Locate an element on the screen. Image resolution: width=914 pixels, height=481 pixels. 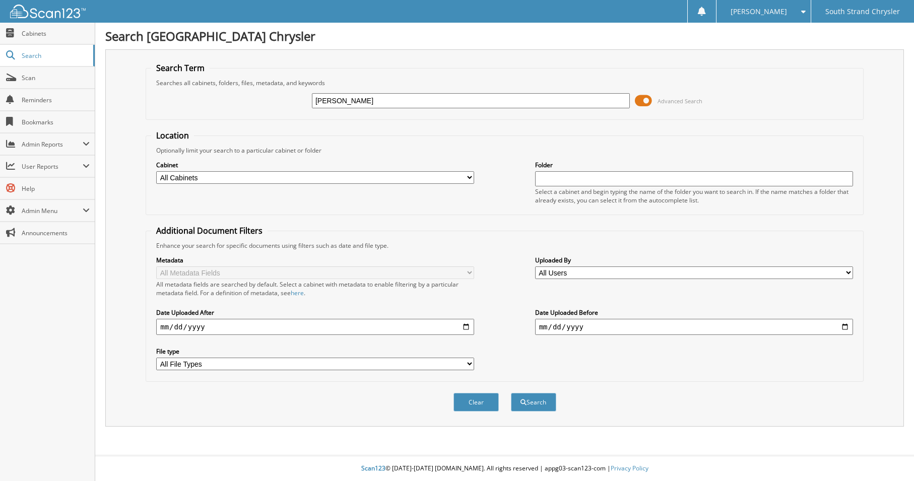
div: Optionally limit your search to a particular cabinet or folder is located at coordinates (505, 150).